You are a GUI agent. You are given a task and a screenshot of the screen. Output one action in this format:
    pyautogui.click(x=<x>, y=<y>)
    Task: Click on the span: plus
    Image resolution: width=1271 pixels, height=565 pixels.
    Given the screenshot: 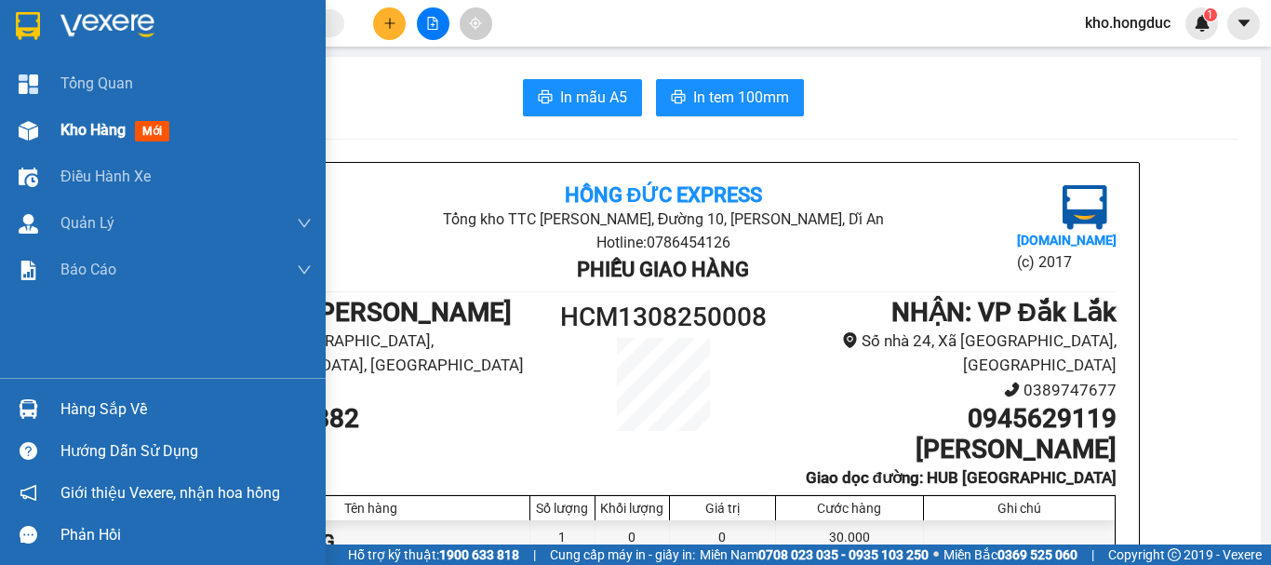 What is the action you would take?
    pyautogui.click(x=390, y=23)
    